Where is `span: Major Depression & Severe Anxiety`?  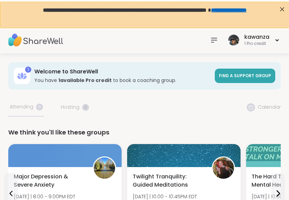
span: Major Depression & Severe Anxiety is located at coordinates (49, 181).